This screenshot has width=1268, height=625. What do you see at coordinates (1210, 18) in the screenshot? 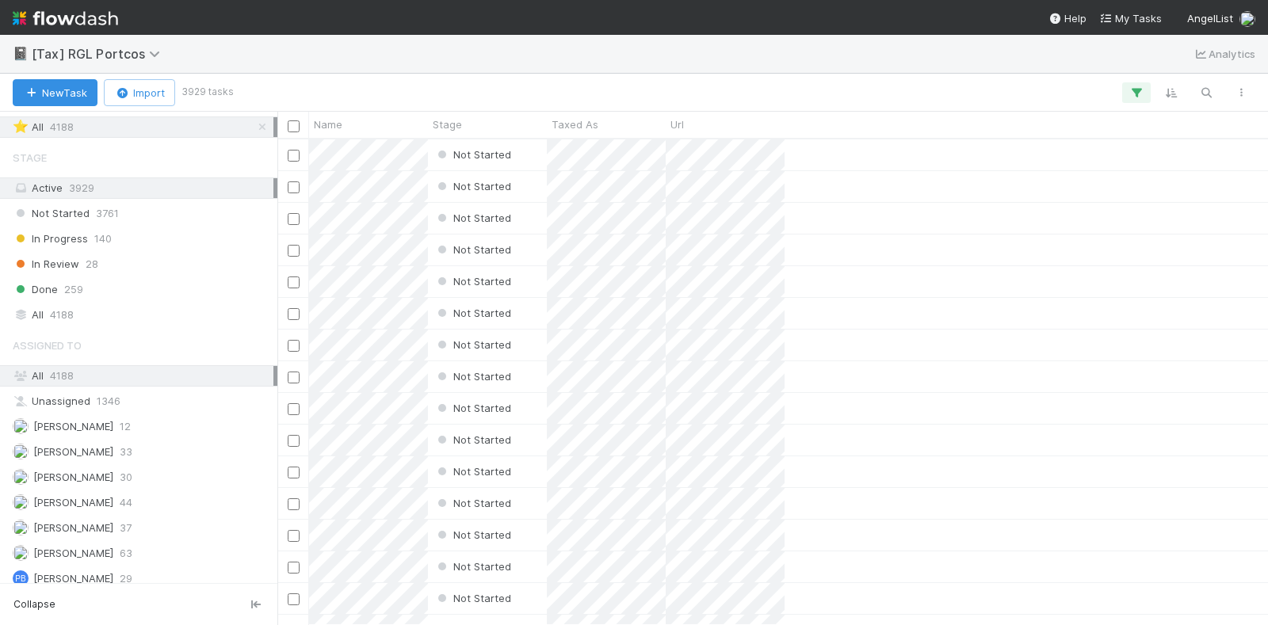
I see `span: AngelList` at bounding box center [1210, 18].